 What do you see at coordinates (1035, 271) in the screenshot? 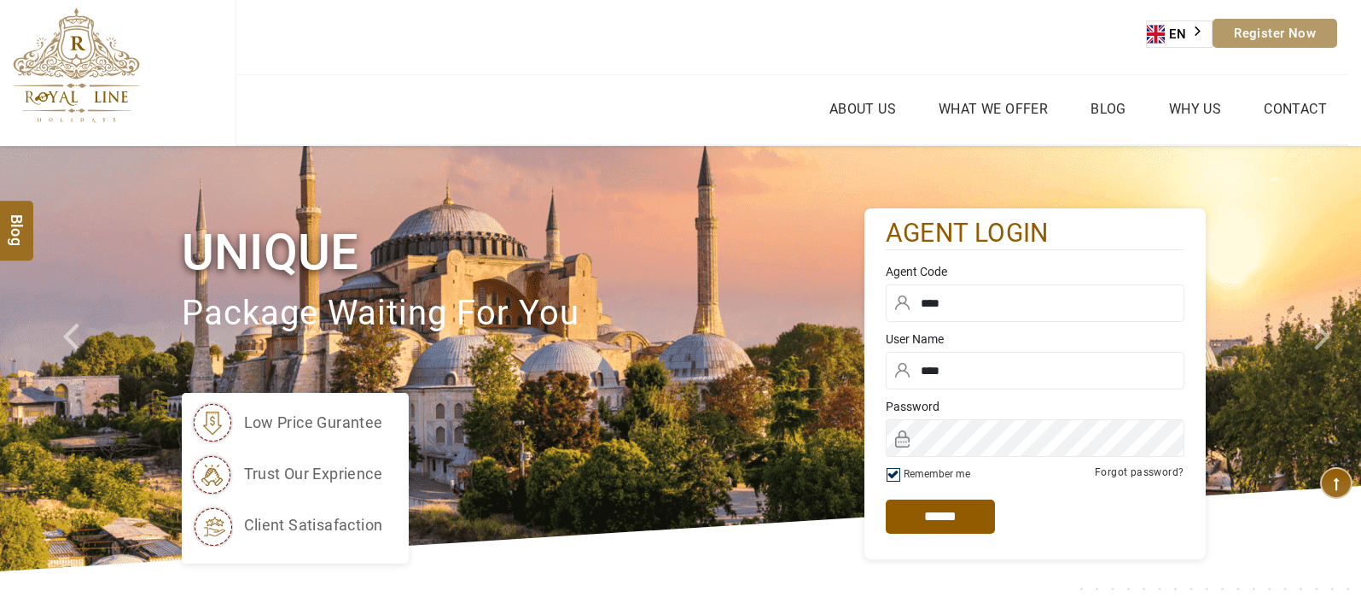
I see `label: Agent Code` at bounding box center [1035, 271].